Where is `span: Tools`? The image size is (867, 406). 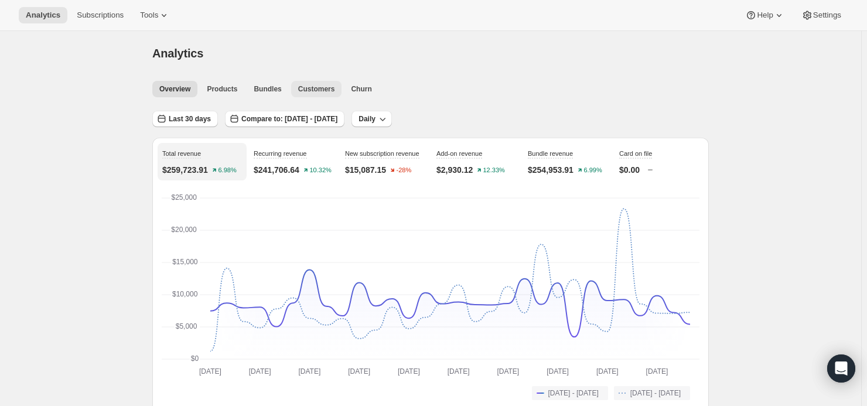 span: Tools is located at coordinates (149, 15).